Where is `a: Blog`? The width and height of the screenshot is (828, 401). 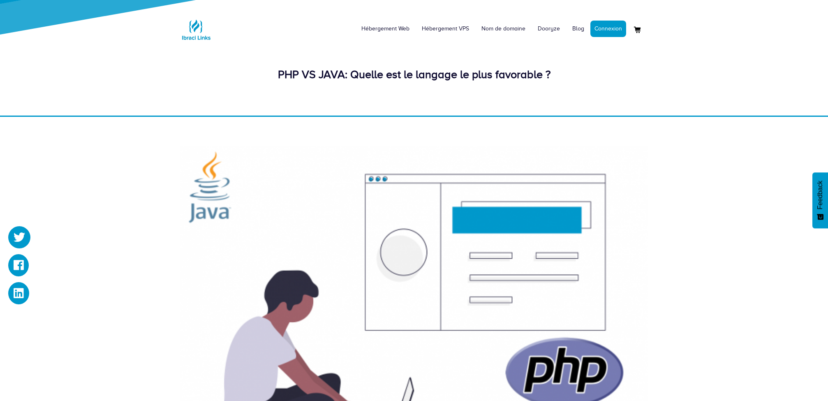 a: Blog is located at coordinates (578, 29).